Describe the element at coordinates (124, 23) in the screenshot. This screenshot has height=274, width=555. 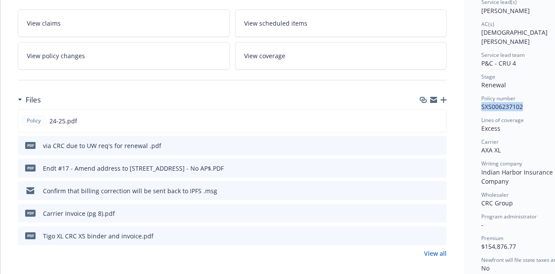
I see `a: View claims` at that location.